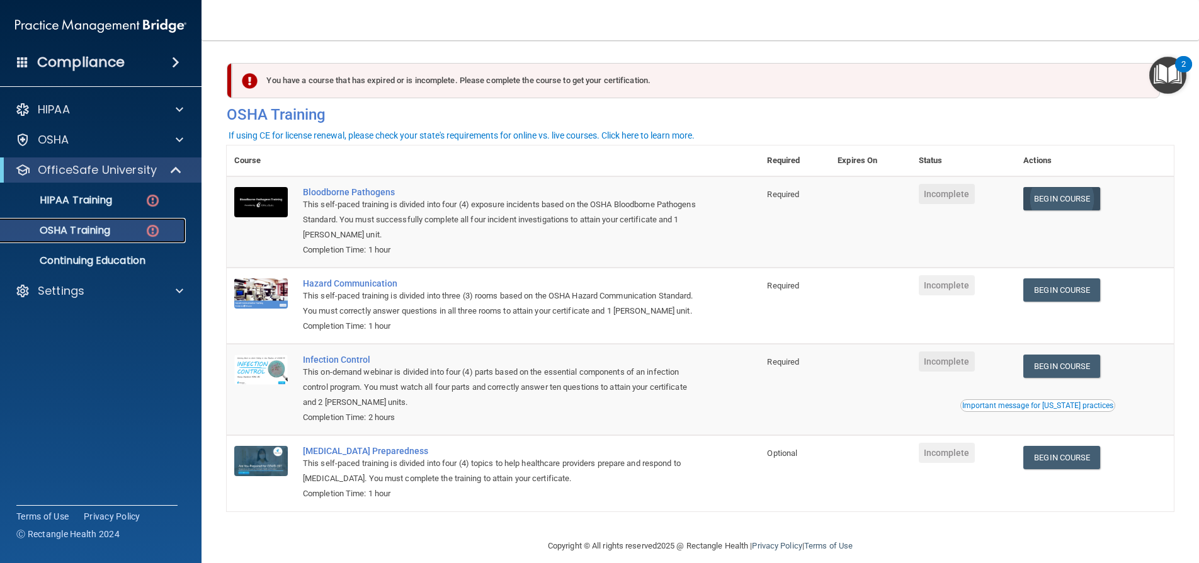 The width and height of the screenshot is (1199, 563). What do you see at coordinates (61, 291) in the screenshot?
I see `p: Settings` at bounding box center [61, 291].